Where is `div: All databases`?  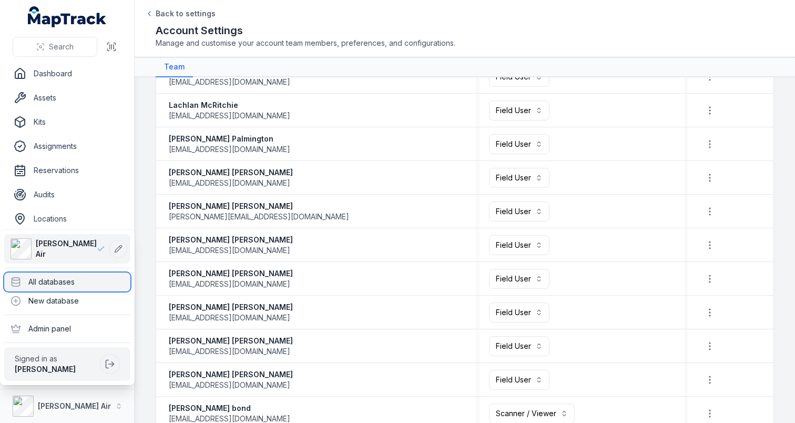
div: All databases is located at coordinates (67, 282).